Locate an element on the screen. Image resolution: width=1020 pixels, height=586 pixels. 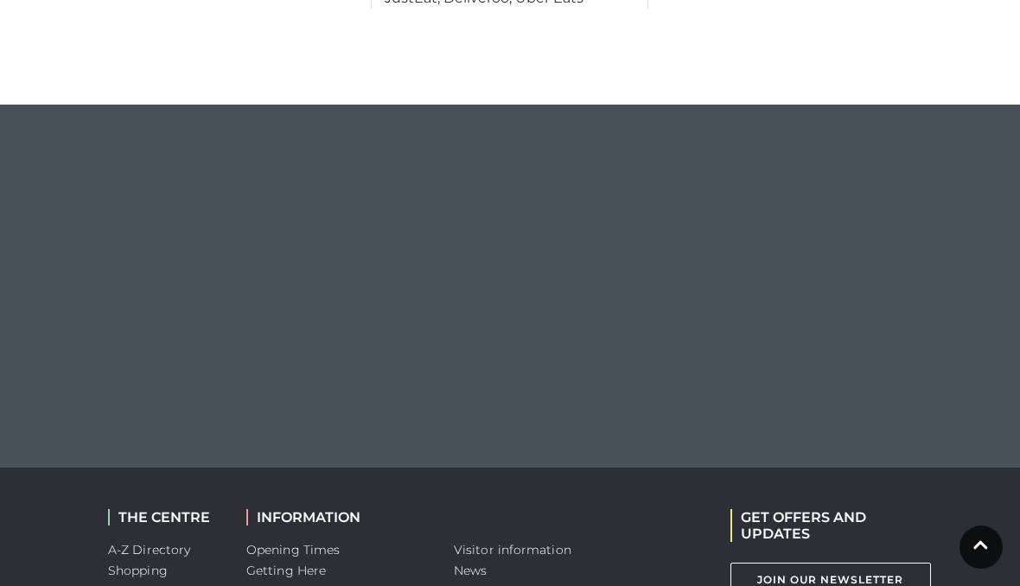
a: Visitor information is located at coordinates (513, 550).